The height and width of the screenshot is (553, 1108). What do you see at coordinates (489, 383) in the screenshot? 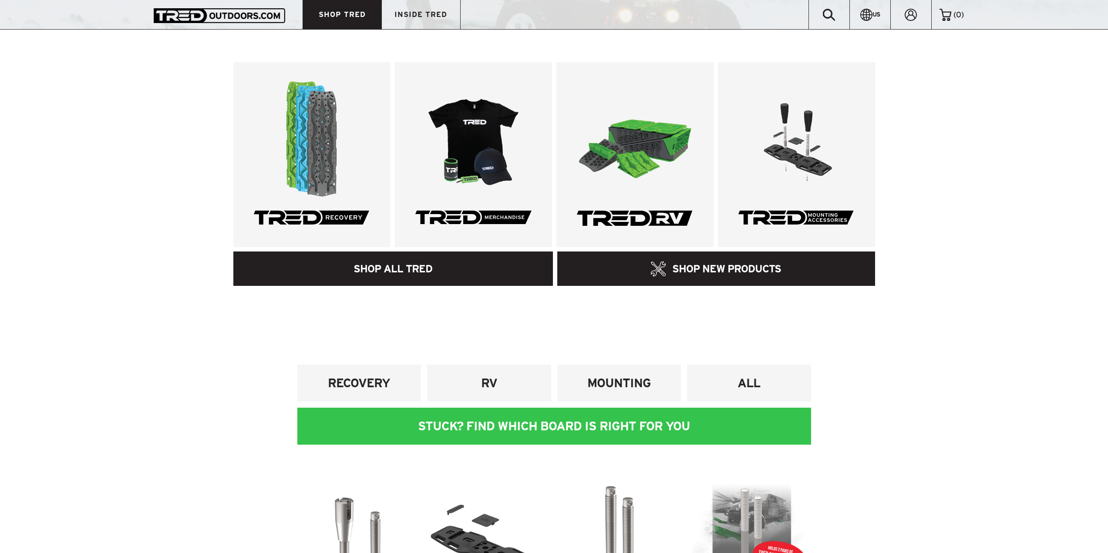
I see `a: RV` at bounding box center [489, 383].